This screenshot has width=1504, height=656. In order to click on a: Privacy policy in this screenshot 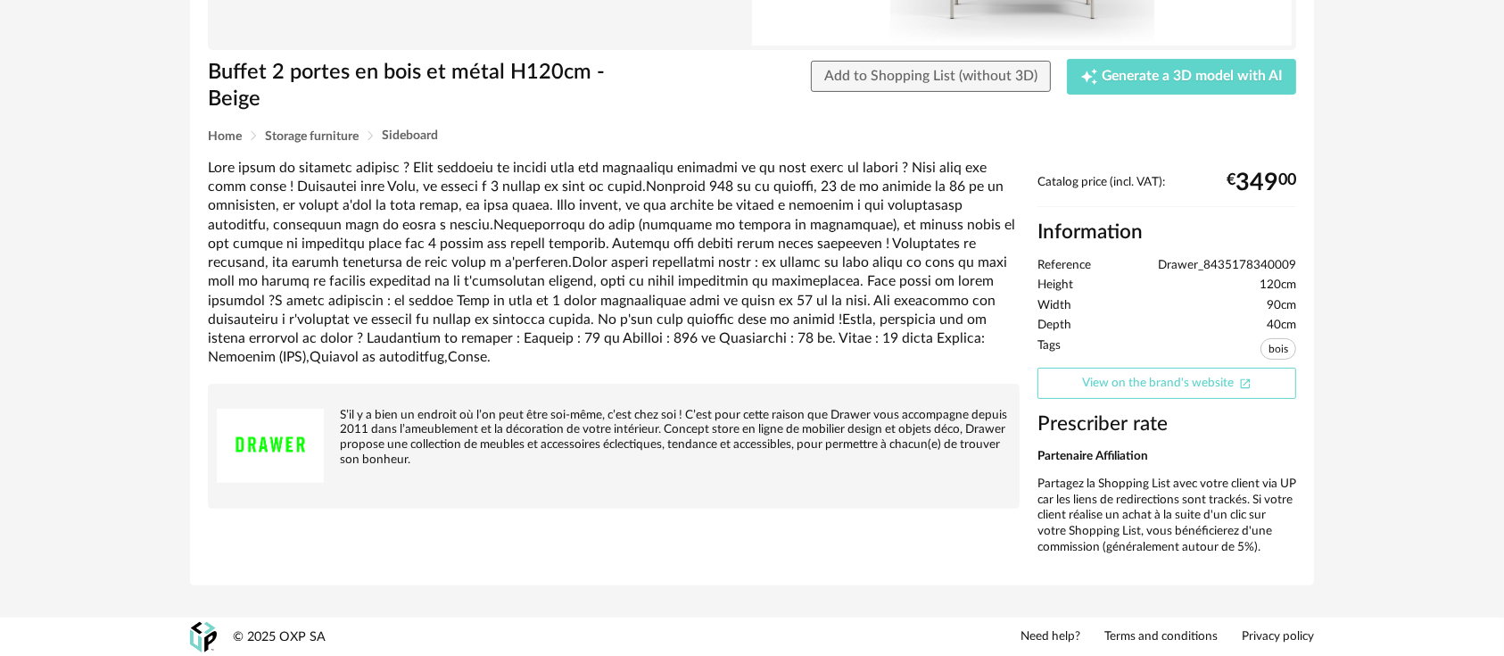, I will do `click(1278, 637)`.